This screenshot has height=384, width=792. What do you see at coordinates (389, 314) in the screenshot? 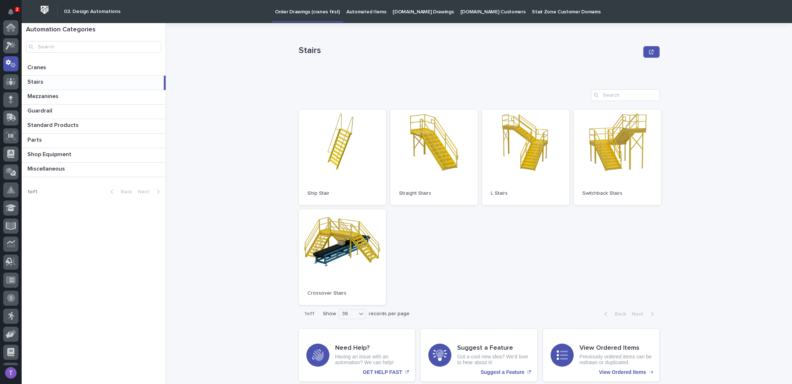
I see `p: records per page` at bounding box center [389, 314].